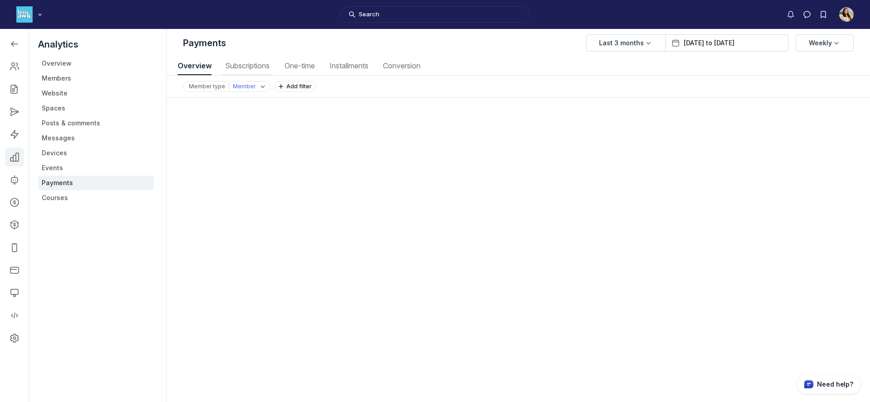 The image size is (870, 402). What do you see at coordinates (300, 66) in the screenshot?
I see `span: One-time` at bounding box center [300, 66].